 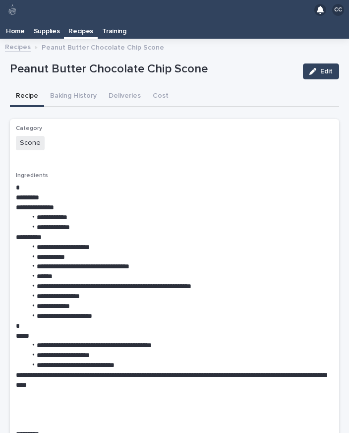 I want to click on a: Home, so click(x=15, y=29).